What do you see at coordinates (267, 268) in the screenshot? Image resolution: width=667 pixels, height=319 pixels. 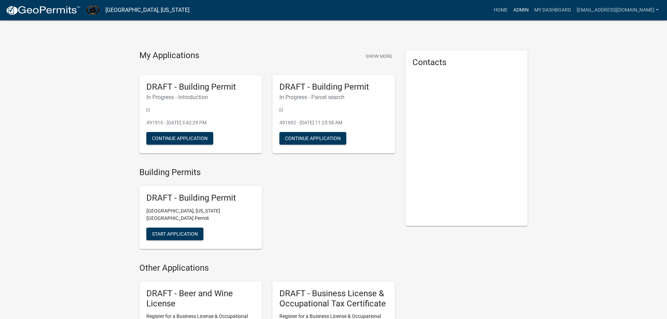 I see `h4: Other Applications` at bounding box center [267, 268].